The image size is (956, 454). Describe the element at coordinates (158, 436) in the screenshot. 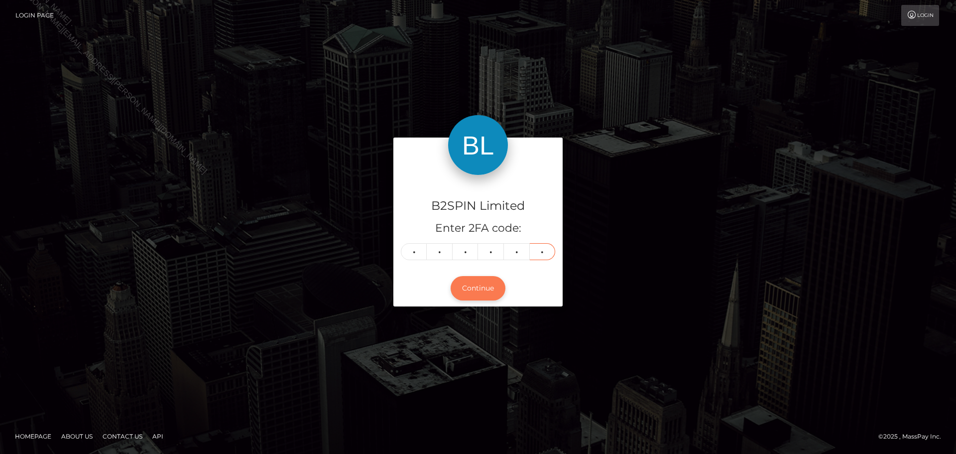

I see `a: API` at that location.